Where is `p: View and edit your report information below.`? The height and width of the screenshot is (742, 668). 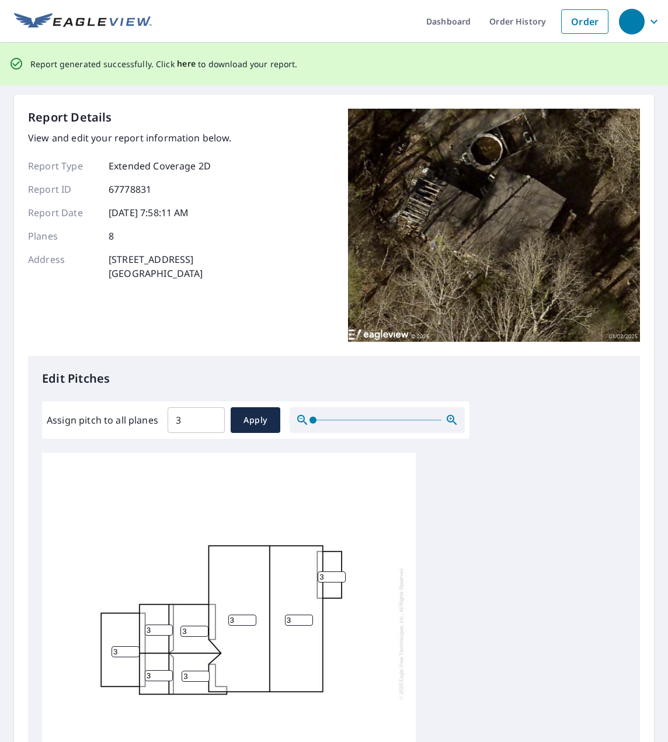 p: View and edit your report information below. is located at coordinates (130, 138).